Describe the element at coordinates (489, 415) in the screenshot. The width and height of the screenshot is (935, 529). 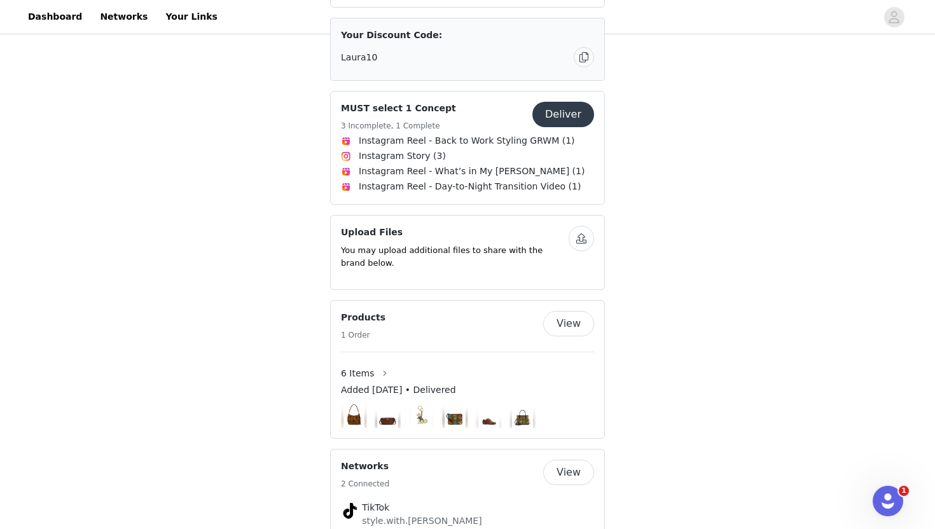
I see `img: Silvio Oxford Shoes - Perforated Leather ‑ Tan` at that location.